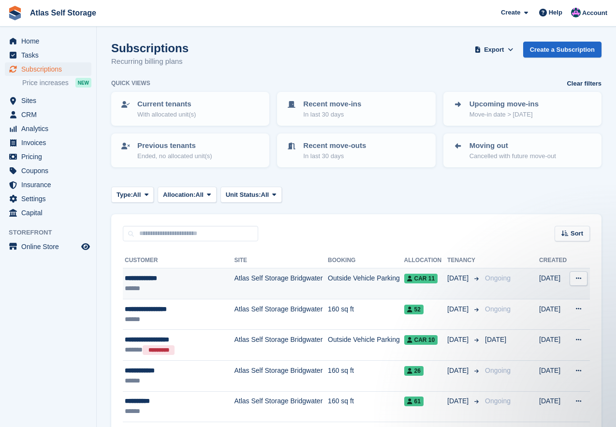  Describe the element at coordinates (513, 146) in the screenshot. I see `p: Moving out` at that location.